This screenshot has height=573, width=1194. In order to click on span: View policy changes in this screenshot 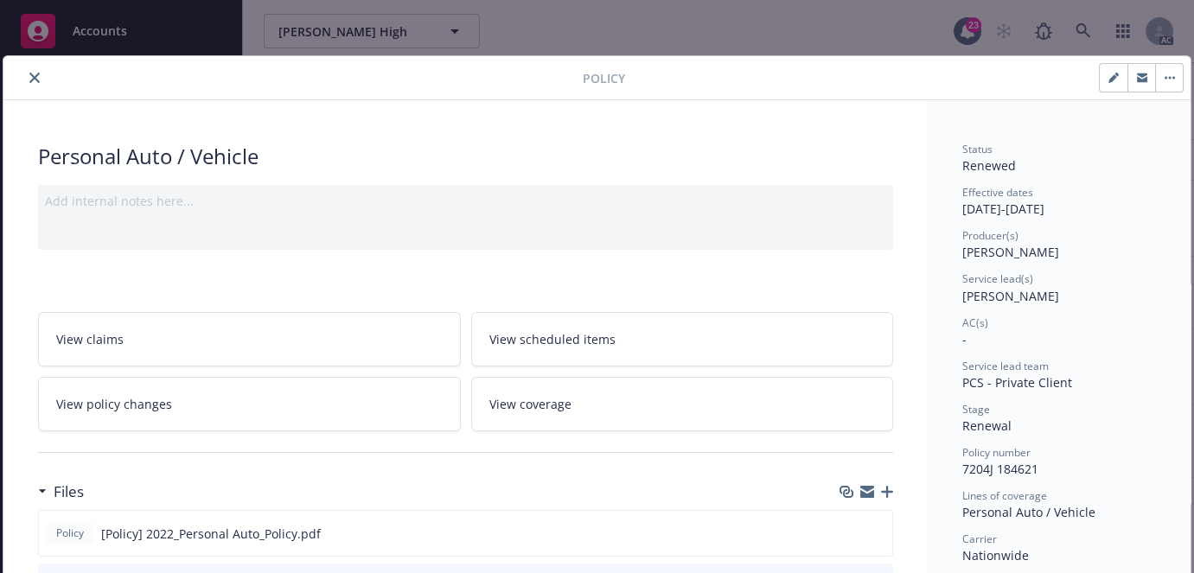, I will do `click(114, 404)`.